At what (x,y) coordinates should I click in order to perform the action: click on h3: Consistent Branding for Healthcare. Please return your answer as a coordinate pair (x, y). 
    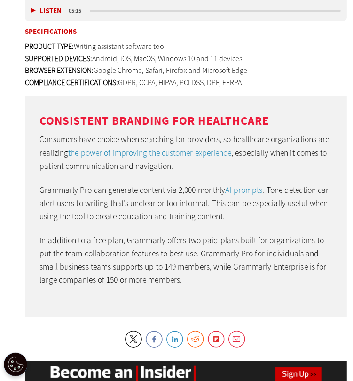
    Looking at the image, I should click on (186, 121).